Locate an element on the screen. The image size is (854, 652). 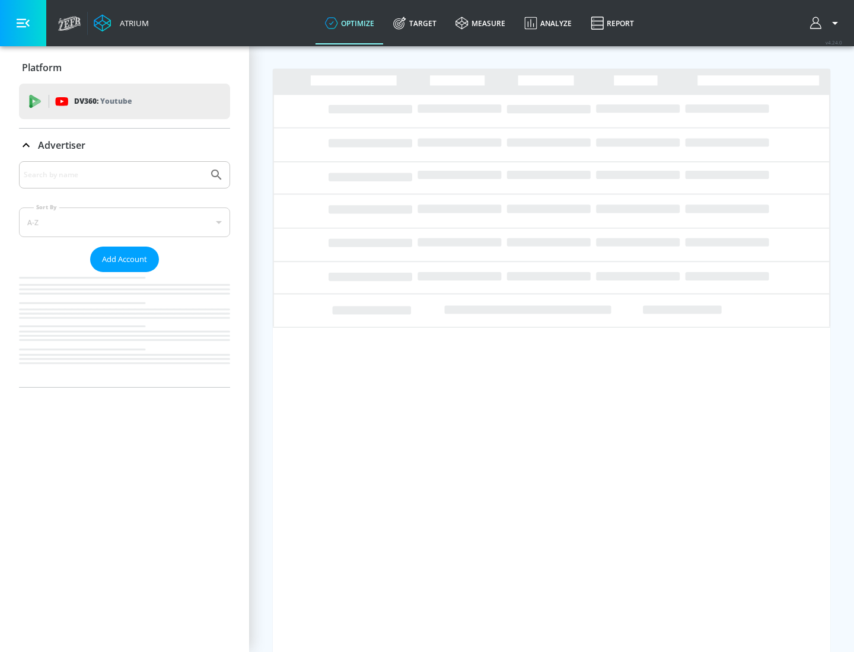
p: DV360: is located at coordinates (103, 101).